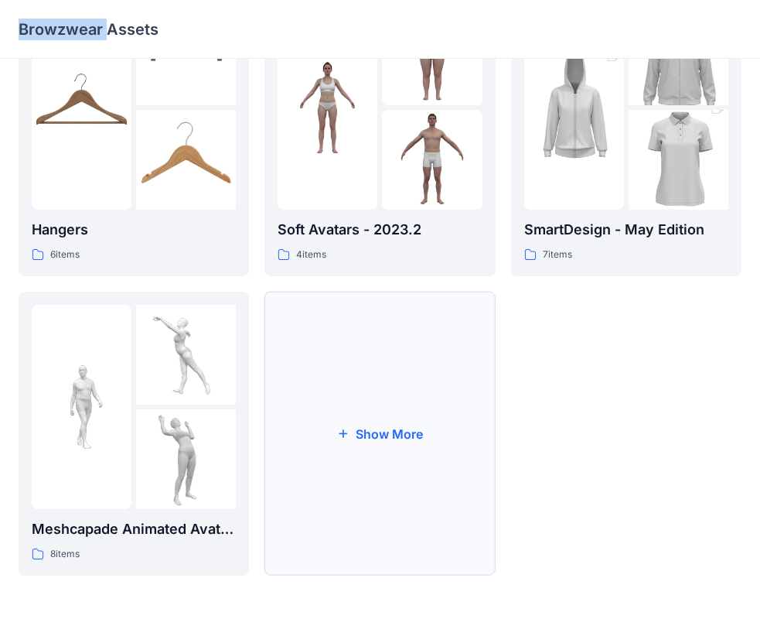  What do you see at coordinates (134, 529) in the screenshot?
I see `p: Meshcapade Animated Avatars` at bounding box center [134, 529].